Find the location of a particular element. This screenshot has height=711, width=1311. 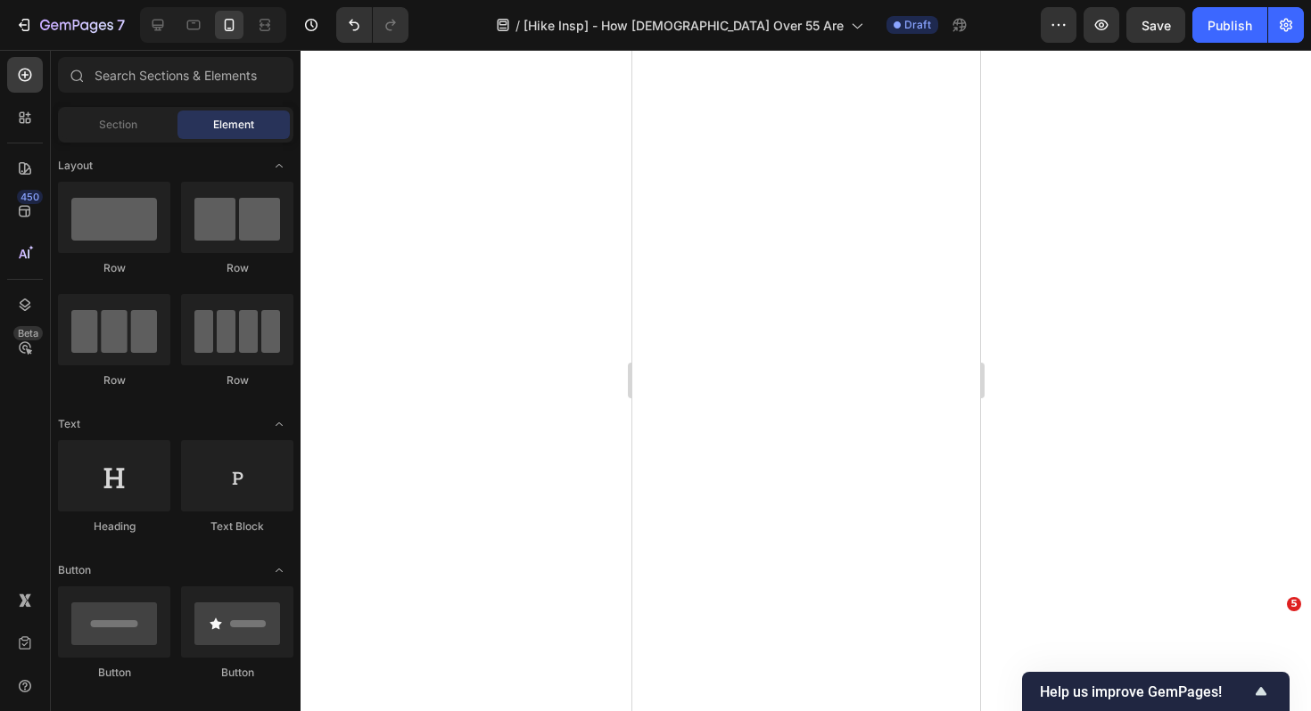

div: 450 is located at coordinates (29, 197).